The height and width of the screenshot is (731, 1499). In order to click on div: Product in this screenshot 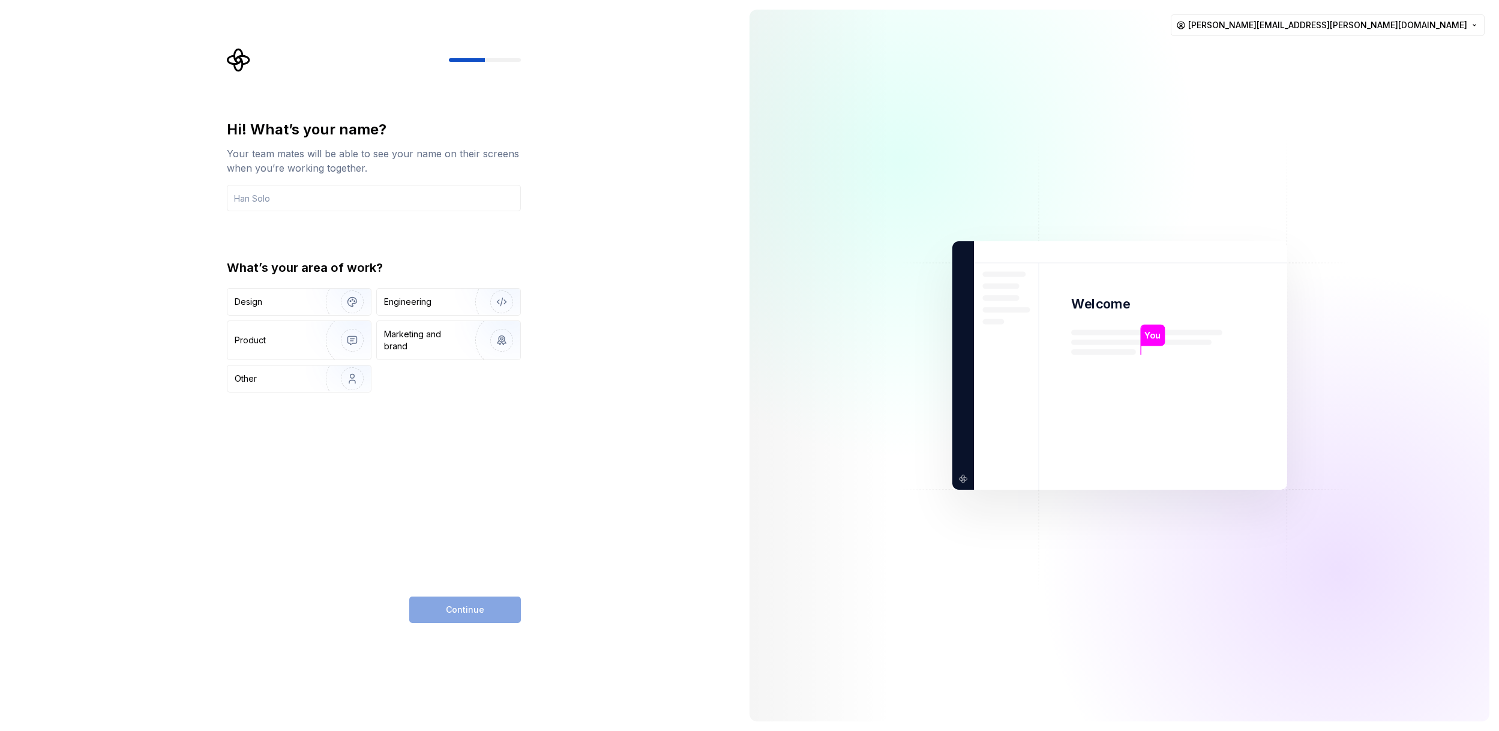, I will do `click(250, 340)`.